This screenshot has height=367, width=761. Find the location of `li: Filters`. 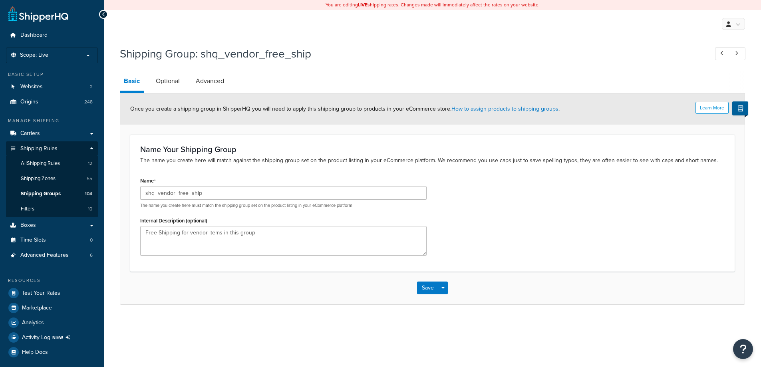

li: Filters is located at coordinates (52, 209).